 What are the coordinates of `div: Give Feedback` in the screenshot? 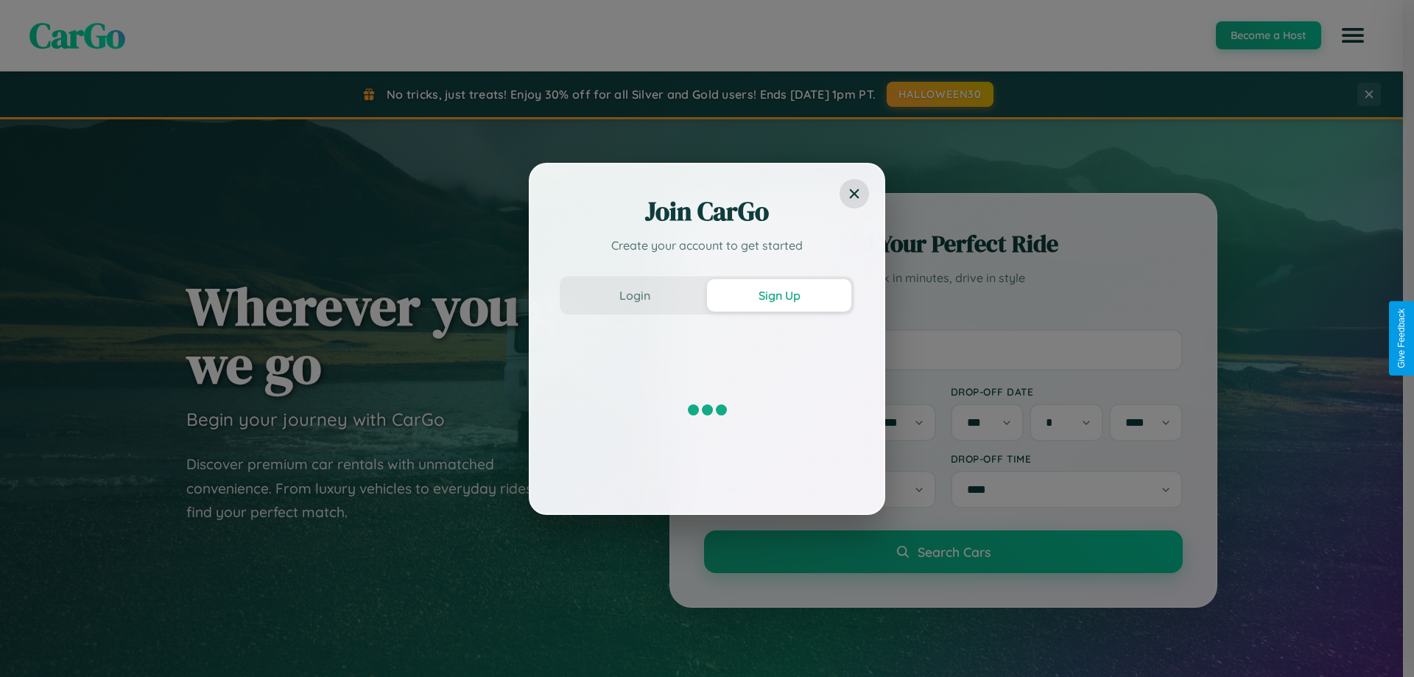 It's located at (1401, 338).